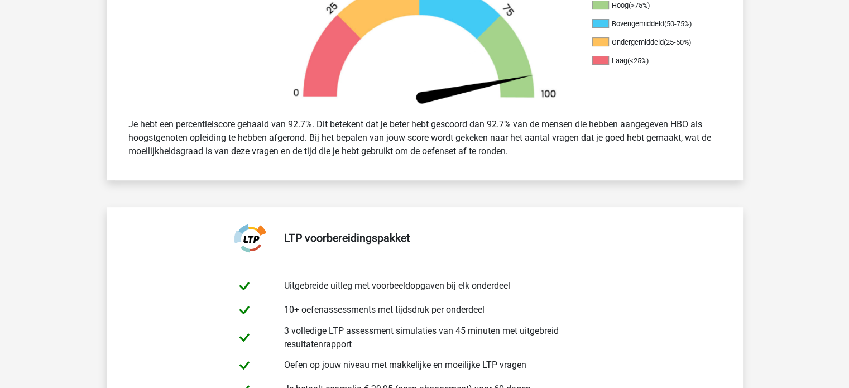  What do you see at coordinates (677, 42) in the screenshot?
I see `div: (25-50%)` at bounding box center [677, 42].